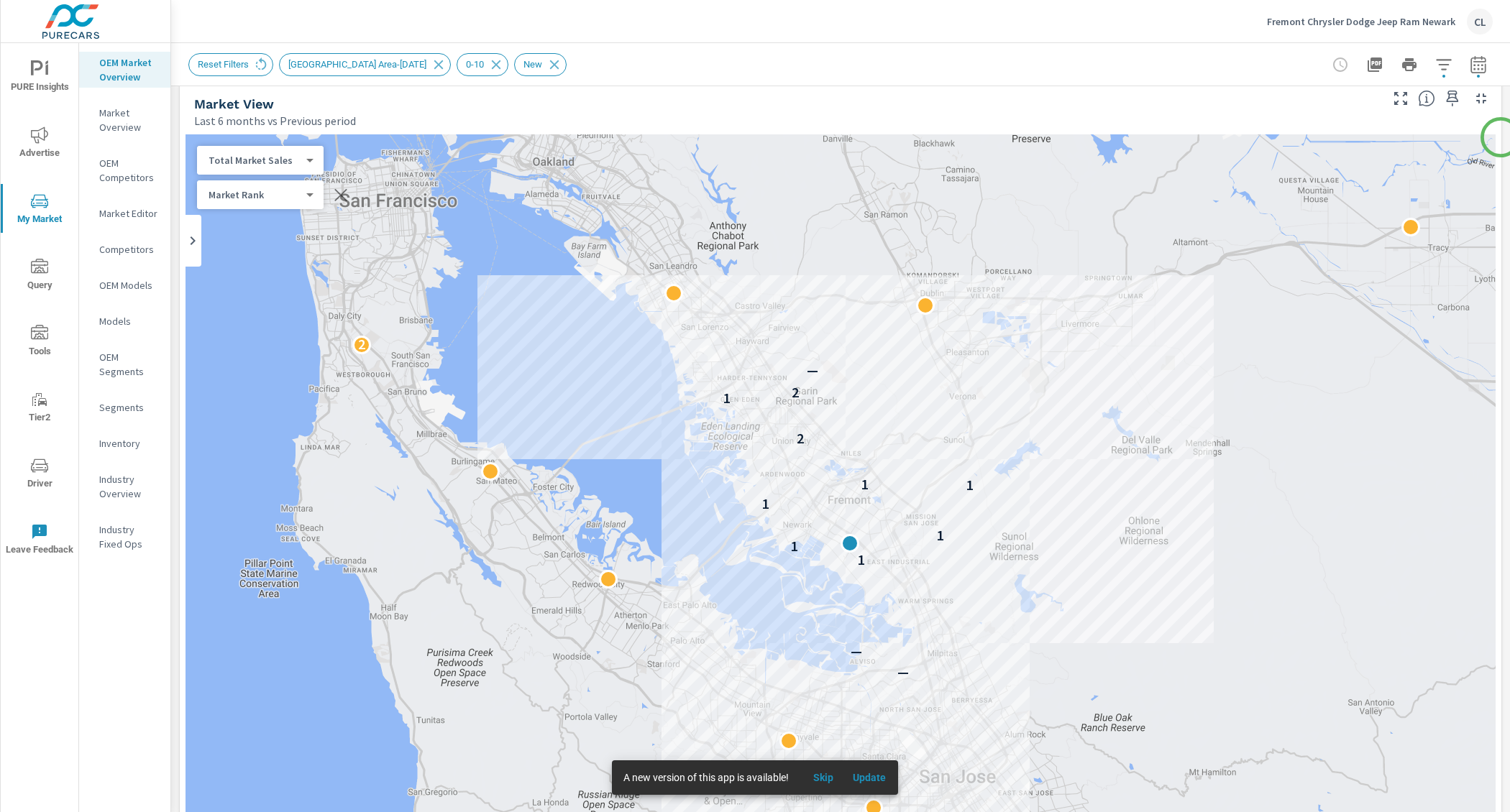  I want to click on button: Skip, so click(823, 778).